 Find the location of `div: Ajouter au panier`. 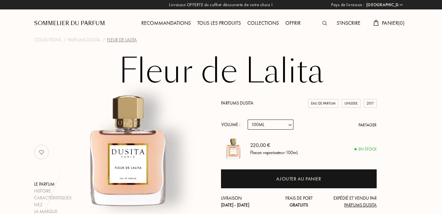

div: Ajouter au panier is located at coordinates (299, 179).